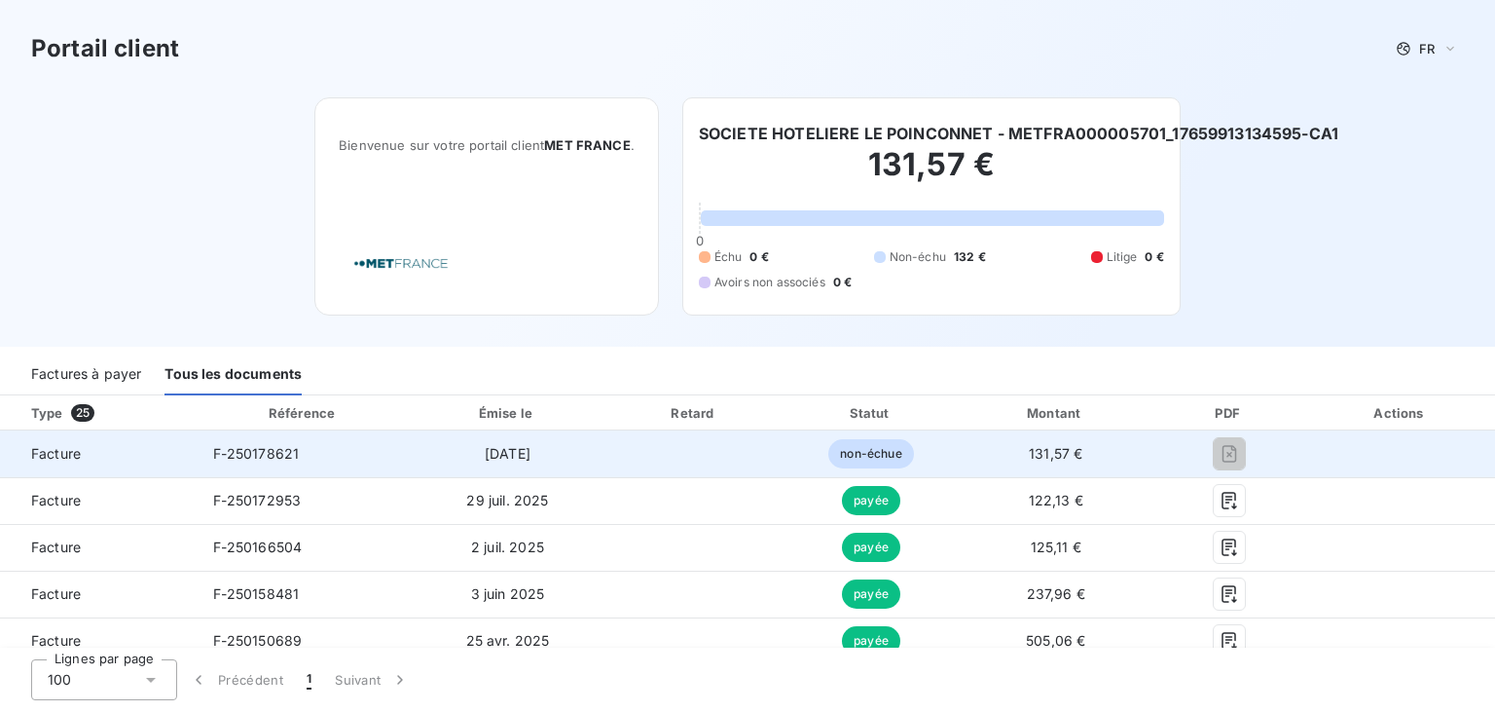  Describe the element at coordinates (1055, 453) in the screenshot. I see `span: 131,57 €` at that location.